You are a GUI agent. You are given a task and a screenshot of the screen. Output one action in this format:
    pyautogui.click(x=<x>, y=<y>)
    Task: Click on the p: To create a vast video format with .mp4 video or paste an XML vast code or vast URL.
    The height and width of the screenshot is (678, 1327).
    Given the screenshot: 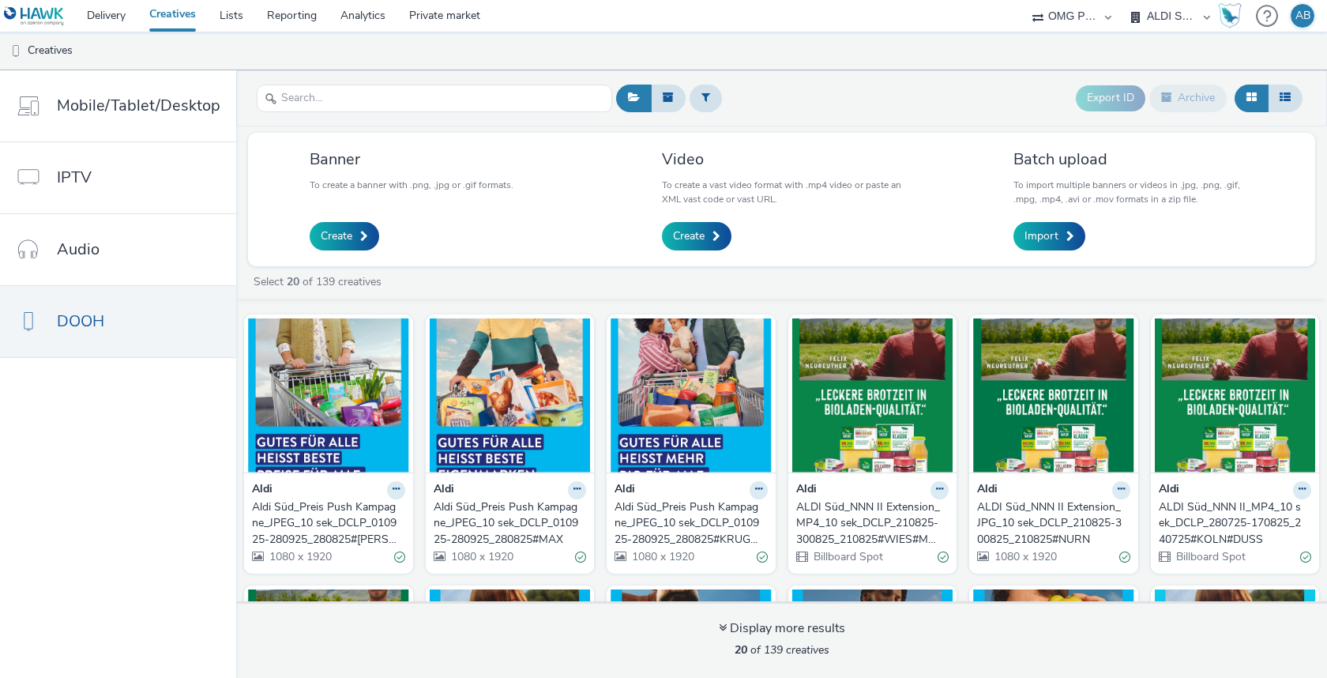 What is the action you would take?
    pyautogui.click(x=782, y=192)
    